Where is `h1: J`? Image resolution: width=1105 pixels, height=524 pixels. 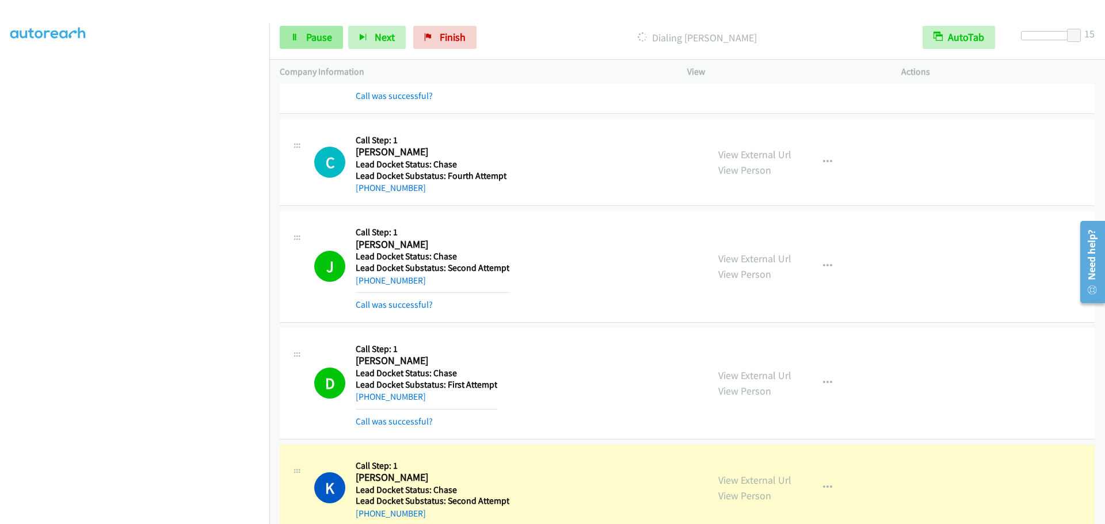
h1: J is located at coordinates (330, 266).